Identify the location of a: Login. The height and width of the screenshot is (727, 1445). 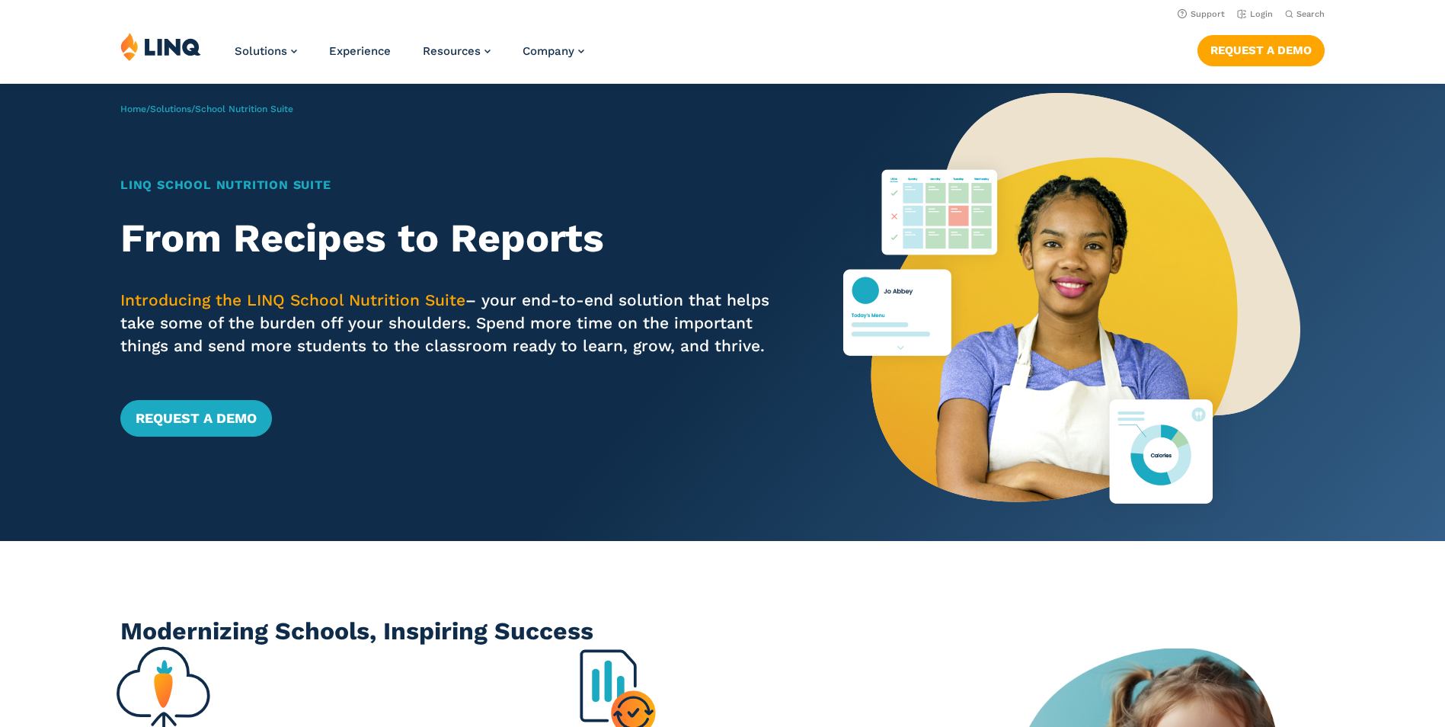
(1255, 14).